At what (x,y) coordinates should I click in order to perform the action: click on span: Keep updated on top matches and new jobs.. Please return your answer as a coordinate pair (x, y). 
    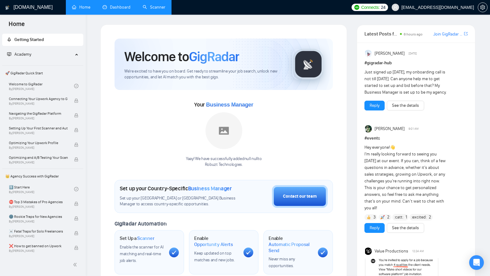
    Looking at the image, I should click on (214, 256).